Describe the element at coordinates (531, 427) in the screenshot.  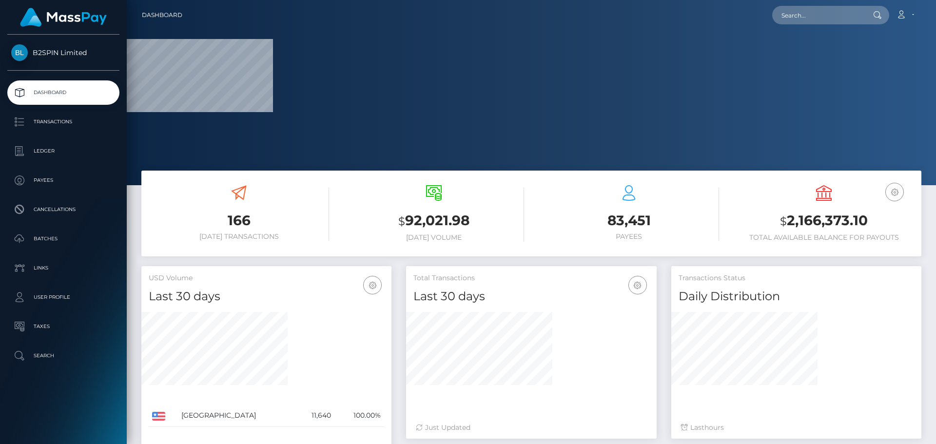
I see `div: Just Updated` at that location.